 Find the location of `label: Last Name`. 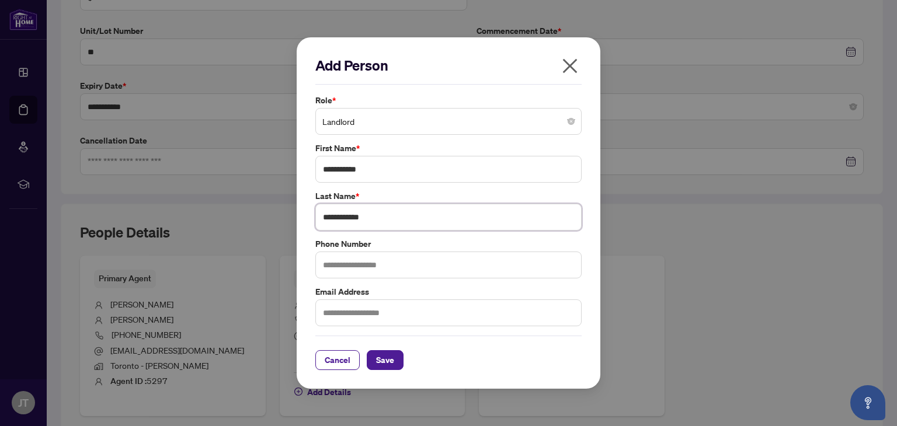

label: Last Name is located at coordinates (449, 196).